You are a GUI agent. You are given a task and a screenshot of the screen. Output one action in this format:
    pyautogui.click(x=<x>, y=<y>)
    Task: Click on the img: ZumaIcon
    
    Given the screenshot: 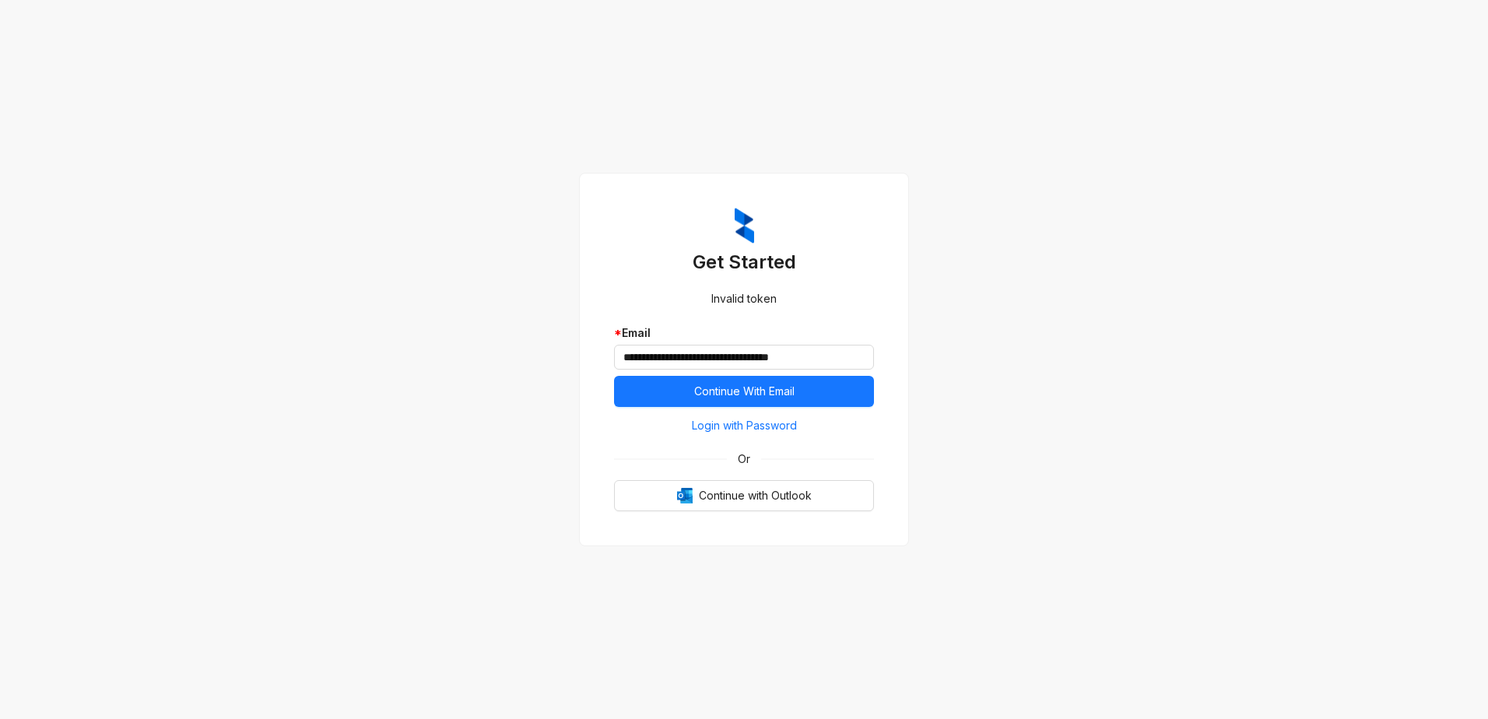 What is the action you would take?
    pyautogui.click(x=744, y=226)
    